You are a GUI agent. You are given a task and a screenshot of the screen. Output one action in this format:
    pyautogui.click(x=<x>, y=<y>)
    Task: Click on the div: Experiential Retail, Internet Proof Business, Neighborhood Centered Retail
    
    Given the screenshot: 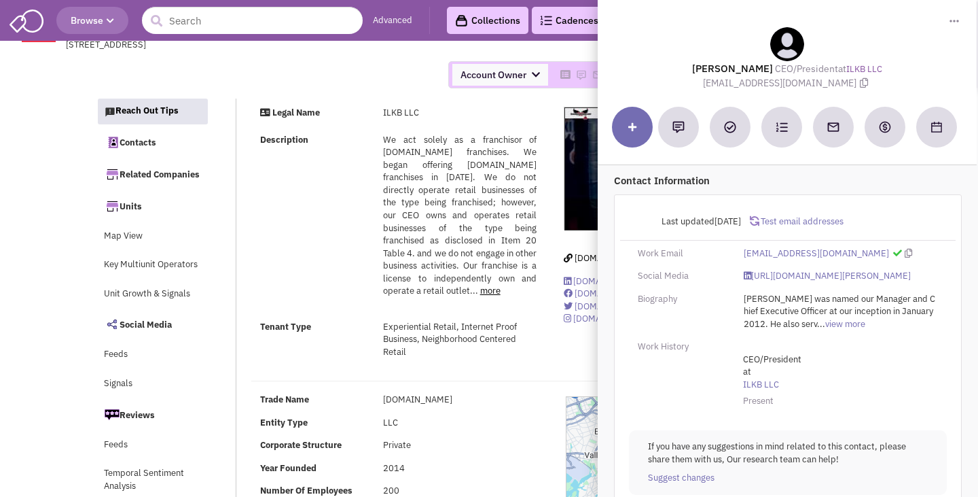 What is the action you would take?
    pyautogui.click(x=460, y=340)
    